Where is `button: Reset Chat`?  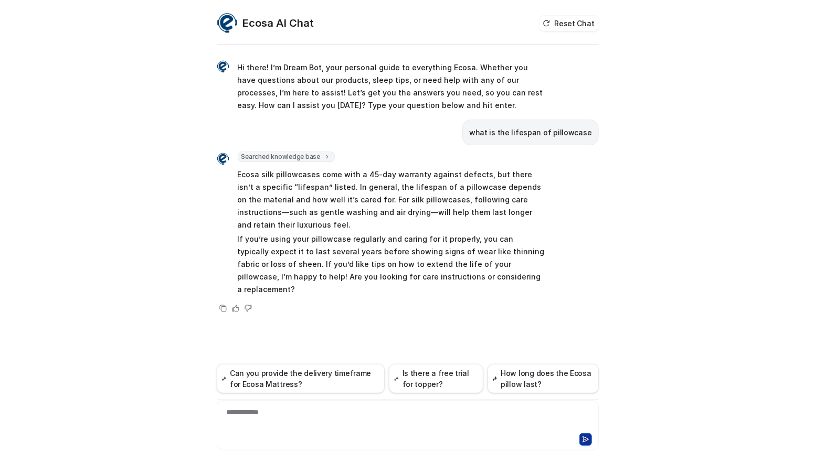 button: Reset Chat is located at coordinates (569, 23).